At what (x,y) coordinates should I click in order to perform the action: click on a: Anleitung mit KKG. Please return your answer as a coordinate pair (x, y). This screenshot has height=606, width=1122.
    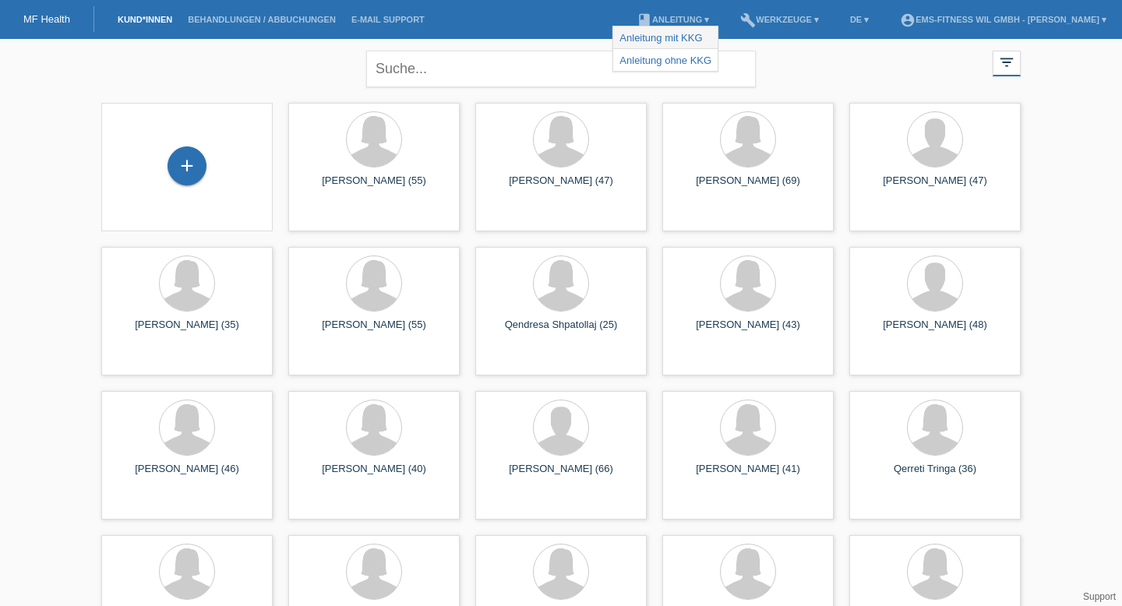
    Looking at the image, I should click on (661, 37).